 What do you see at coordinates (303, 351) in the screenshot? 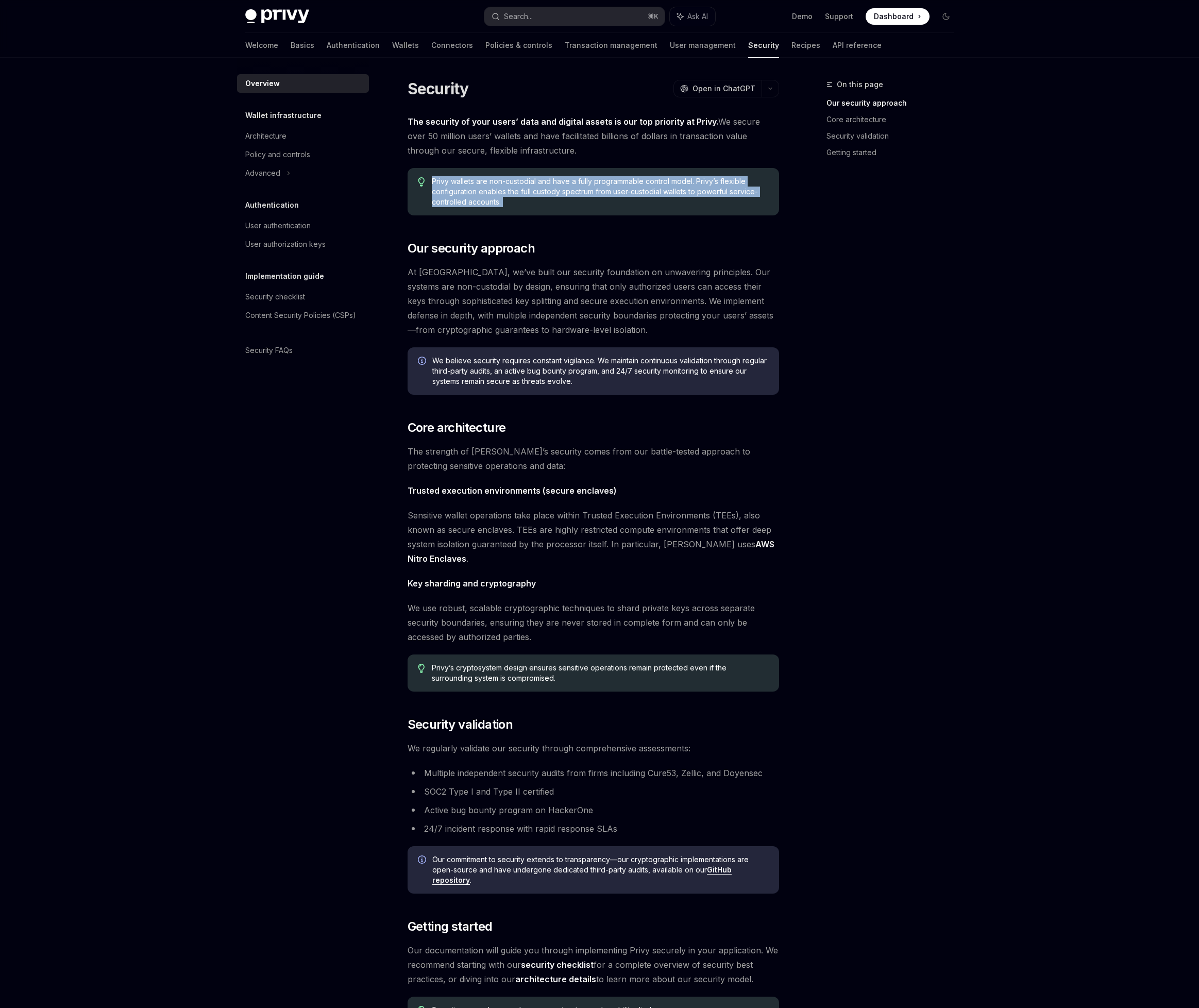
I see `a: Security FAQs` at bounding box center [303, 351].